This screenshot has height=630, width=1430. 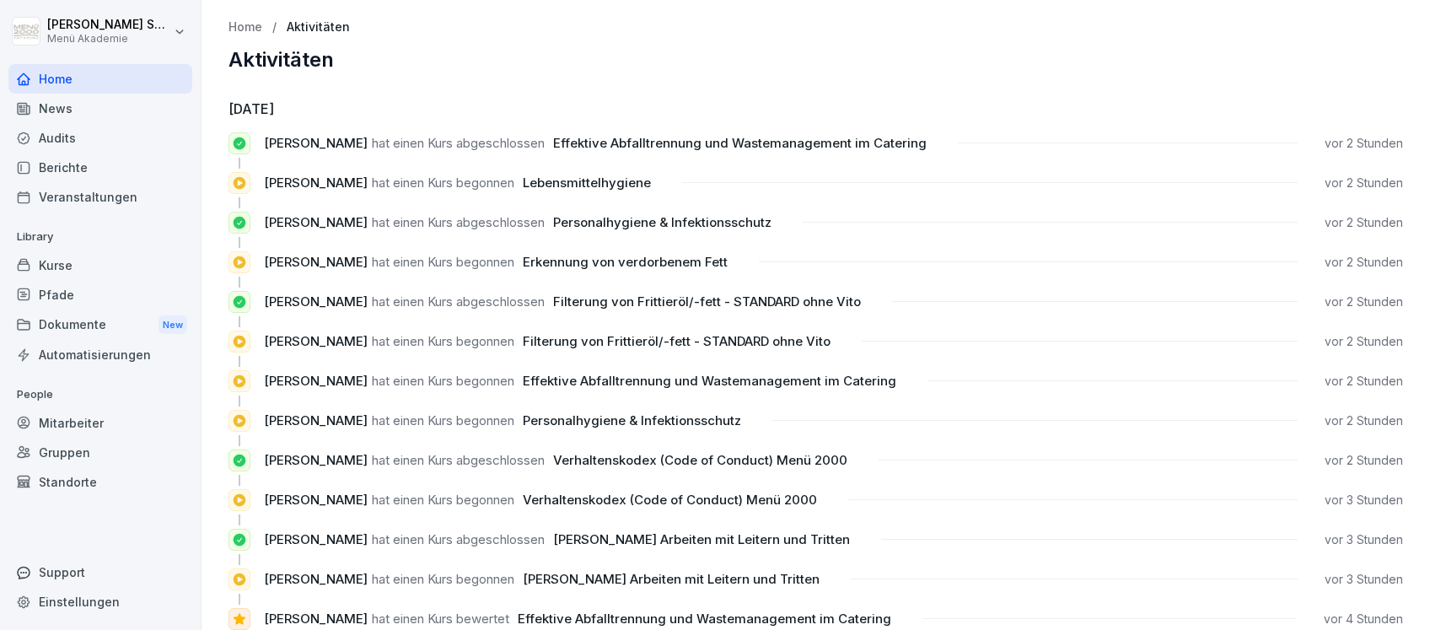 I want to click on a: Kurse, so click(x=100, y=265).